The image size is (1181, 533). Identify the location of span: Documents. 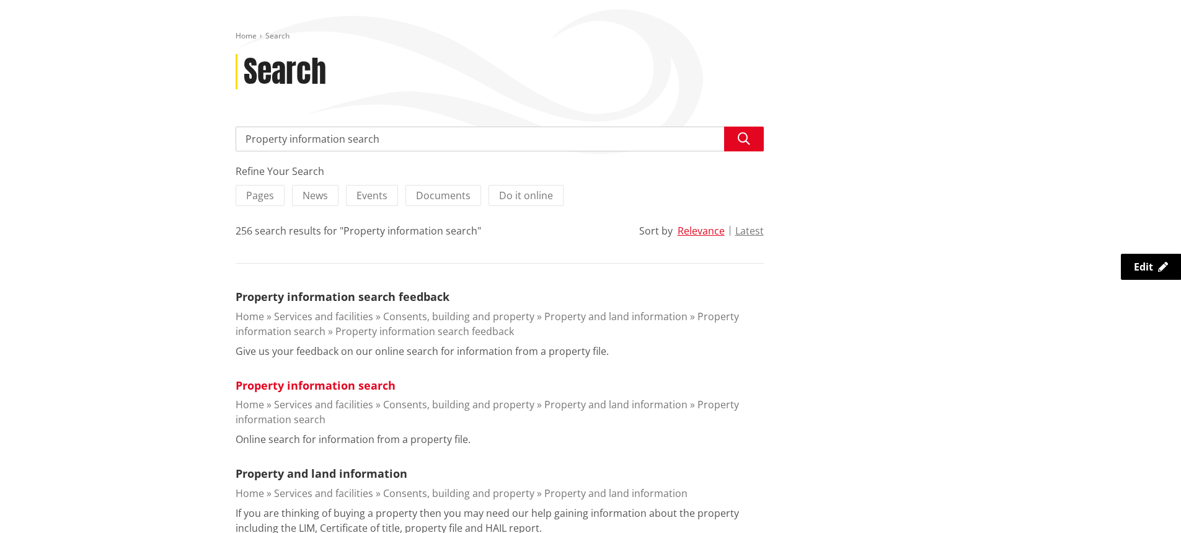
(443, 195).